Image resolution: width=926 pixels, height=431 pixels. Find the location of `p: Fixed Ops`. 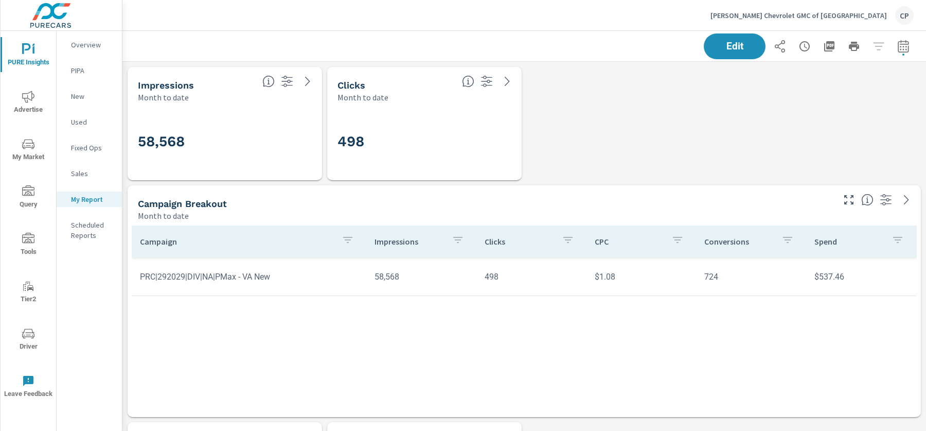

p: Fixed Ops is located at coordinates (92, 148).